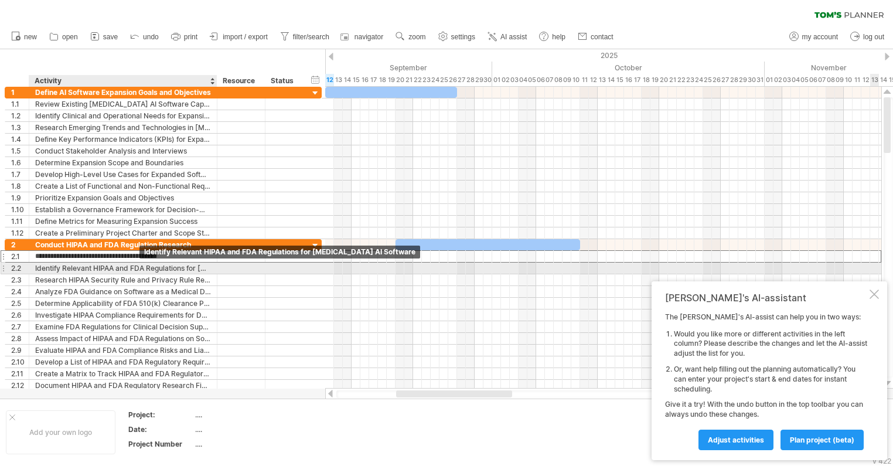 Image resolution: width=893 pixels, height=466 pixels. I want to click on div: Sunday, 14 September 2025, so click(347, 80).